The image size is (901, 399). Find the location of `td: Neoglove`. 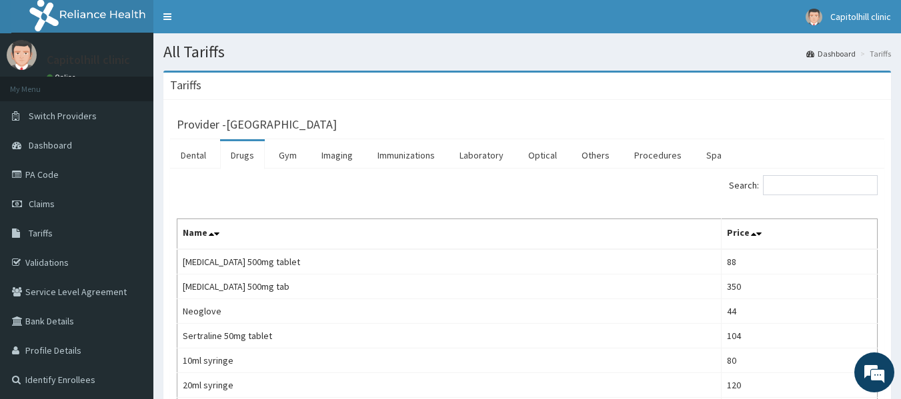

td: Neoglove is located at coordinates (449, 311).